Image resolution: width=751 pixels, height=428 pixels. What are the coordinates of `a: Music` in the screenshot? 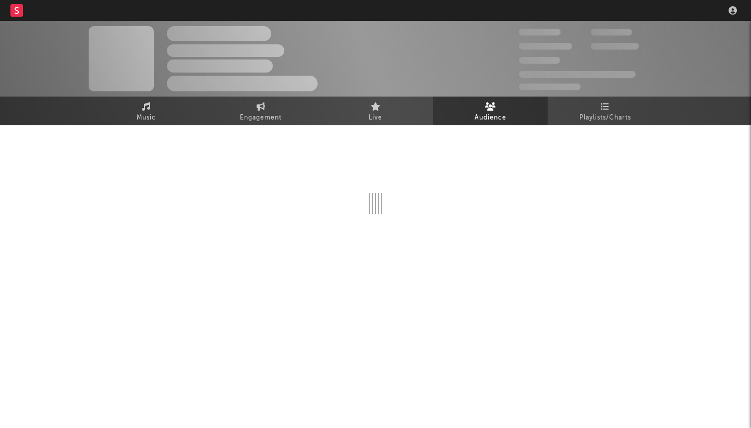 It's located at (146, 111).